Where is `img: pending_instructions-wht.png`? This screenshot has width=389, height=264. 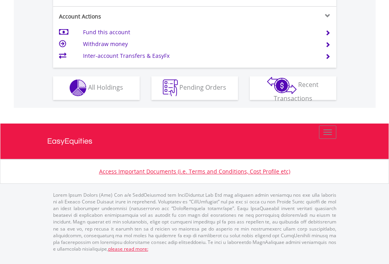
img: pending_instructions-wht.png is located at coordinates (170, 88).